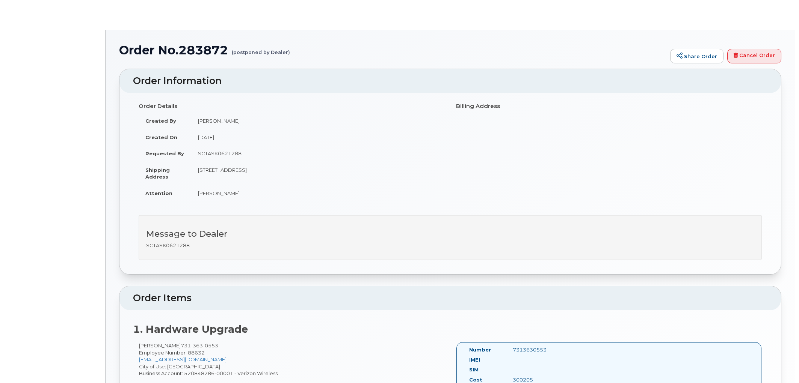 This screenshot has height=383, width=799. Describe the element at coordinates (450, 299) in the screenshot. I see `h2: Order Items` at that location.